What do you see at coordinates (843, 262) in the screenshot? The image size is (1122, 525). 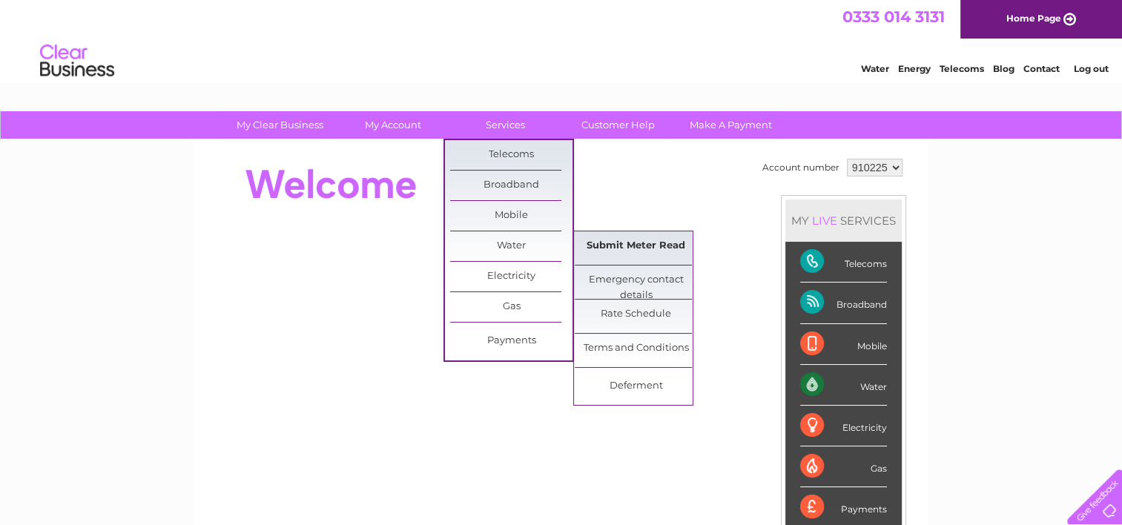 I see `div: Telecoms` at bounding box center [843, 262].